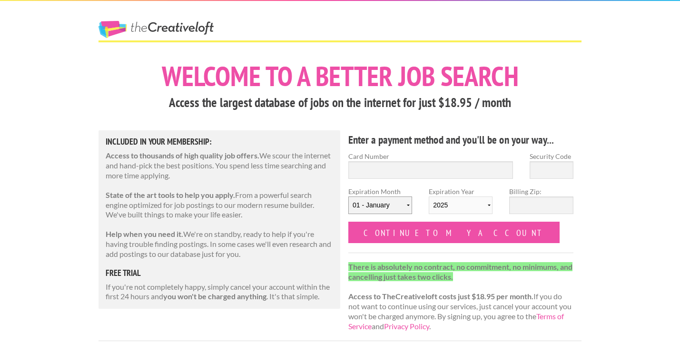 Image resolution: width=680 pixels, height=343 pixels. What do you see at coordinates (219, 244) in the screenshot?
I see `p: We're on standby, ready to help if you're having trouble finding postings. In some cases we'll ev...` at bounding box center [219, 244].